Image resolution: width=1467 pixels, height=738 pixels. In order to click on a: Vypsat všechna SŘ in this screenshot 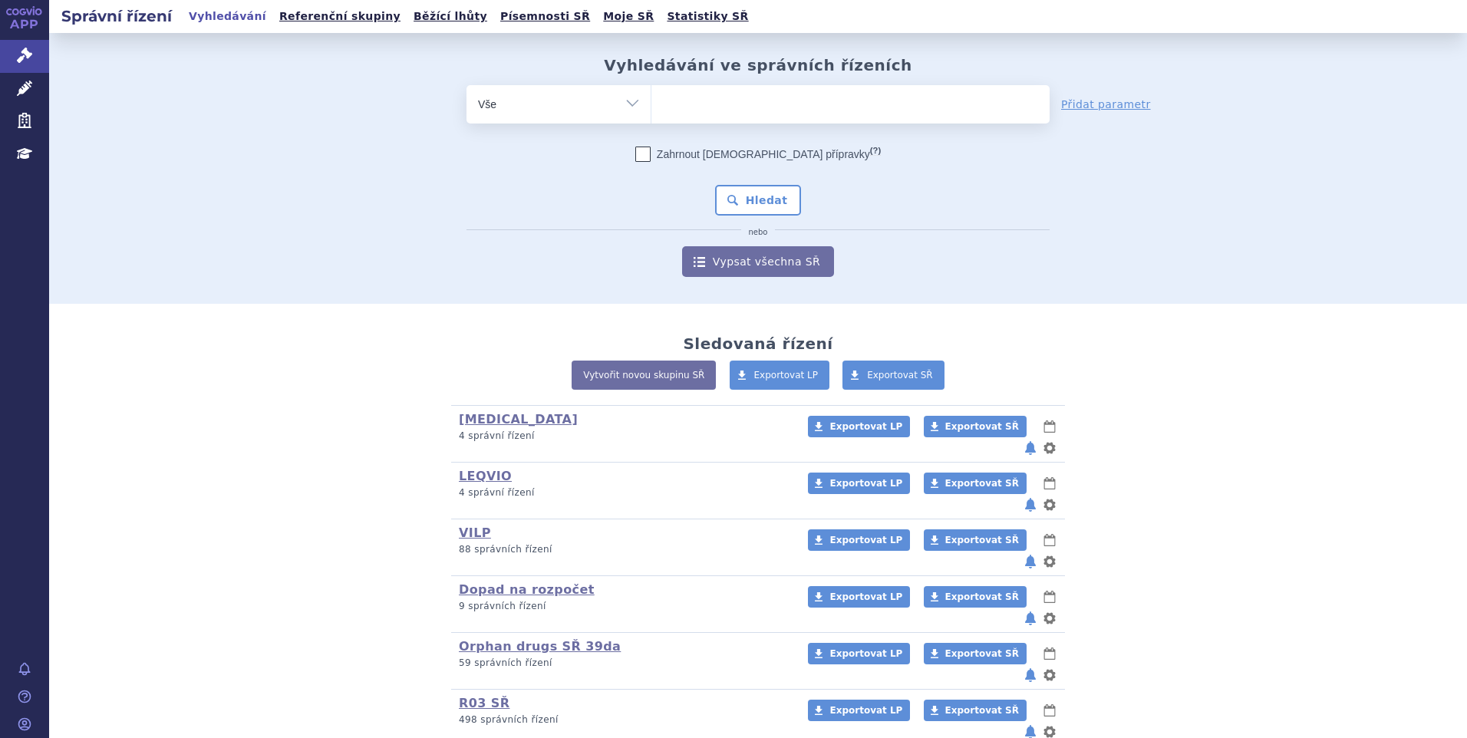, I will do `click(758, 262)`.